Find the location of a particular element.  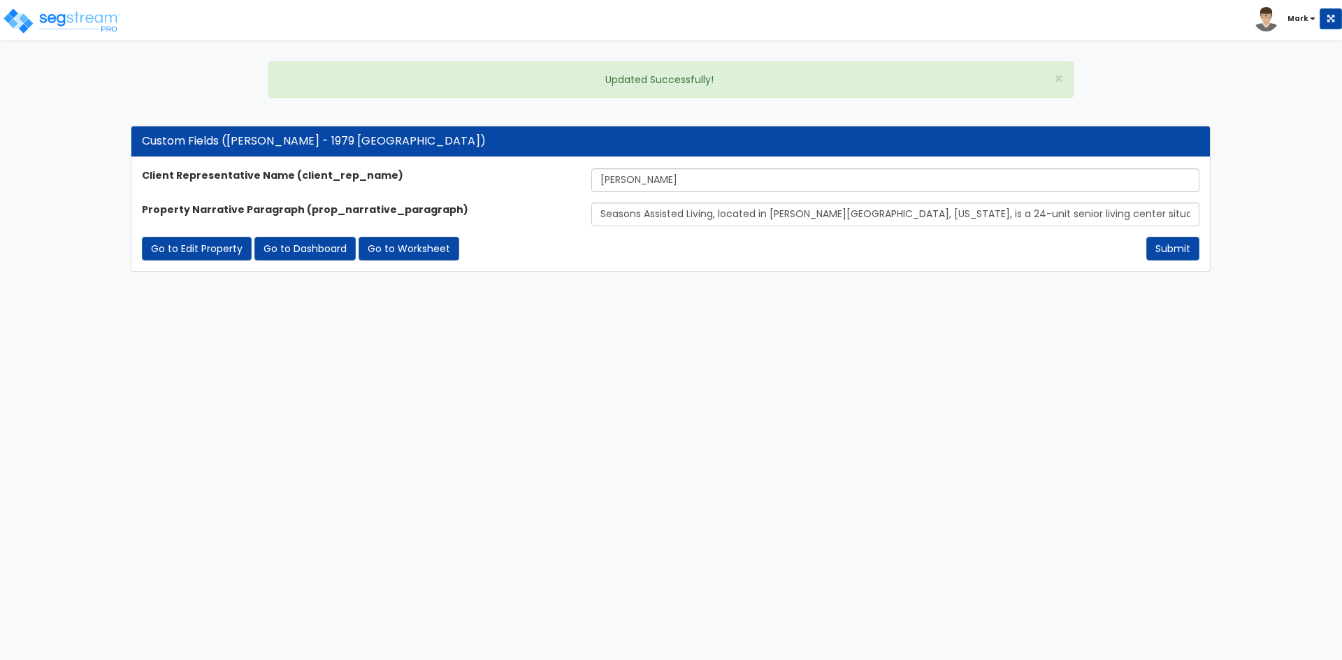

button: Submit is located at coordinates (1173, 249).